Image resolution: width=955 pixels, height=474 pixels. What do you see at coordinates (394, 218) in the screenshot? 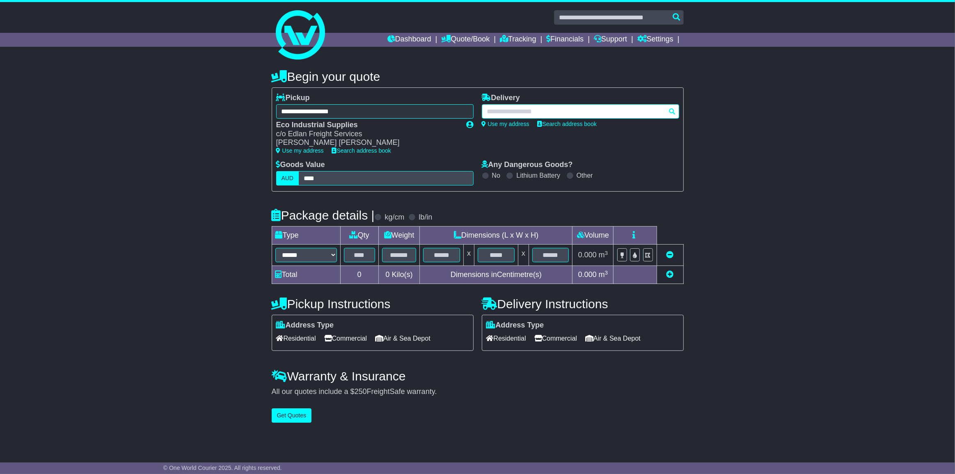
I see `label: kg/cm` at bounding box center [394, 218].